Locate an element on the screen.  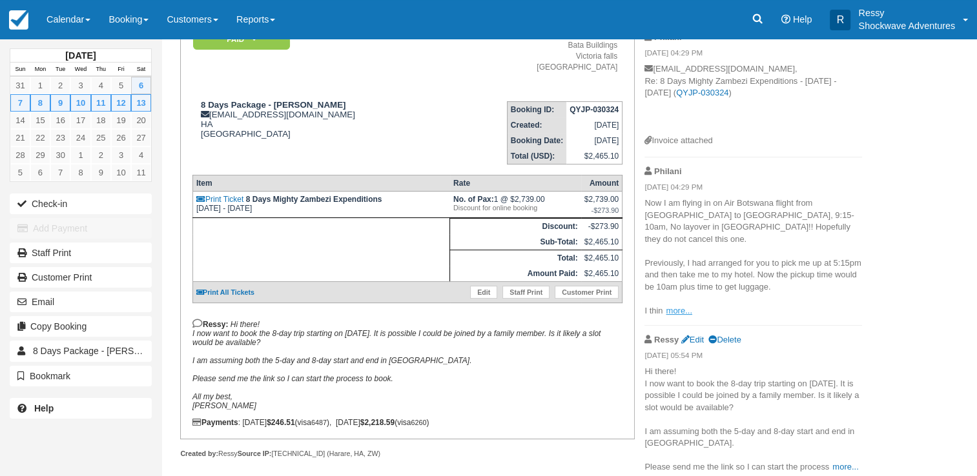
a: 3 is located at coordinates (121, 155).